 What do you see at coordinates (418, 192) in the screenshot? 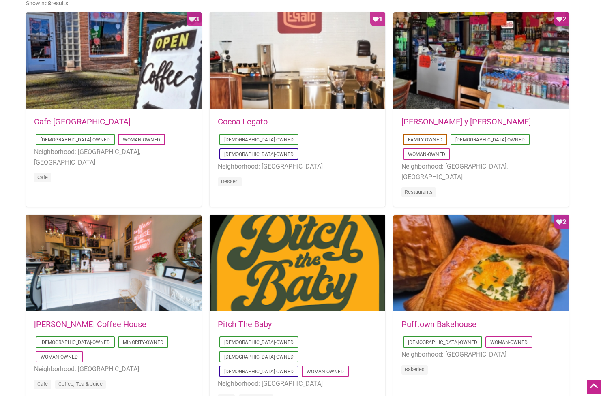
I see `a: Restaurants` at bounding box center [418, 192].